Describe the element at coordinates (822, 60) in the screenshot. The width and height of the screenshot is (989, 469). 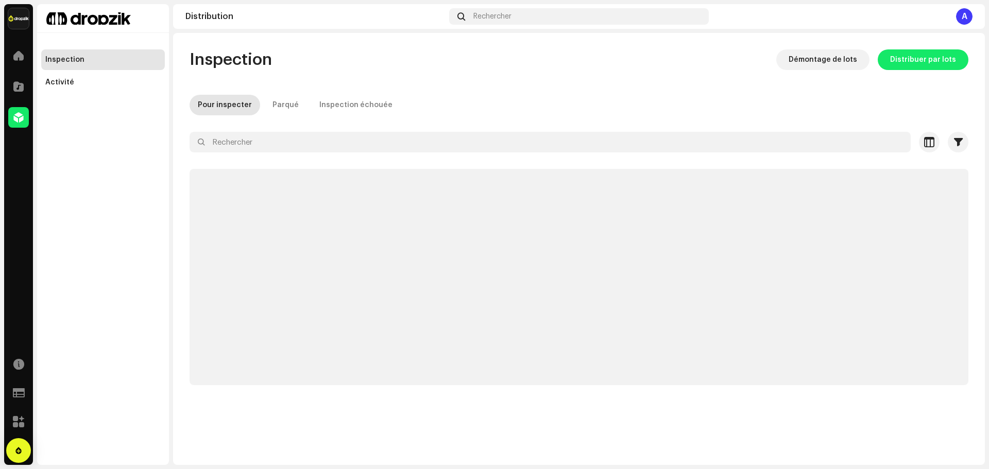
I see `span: Démontage de lots` at that location.